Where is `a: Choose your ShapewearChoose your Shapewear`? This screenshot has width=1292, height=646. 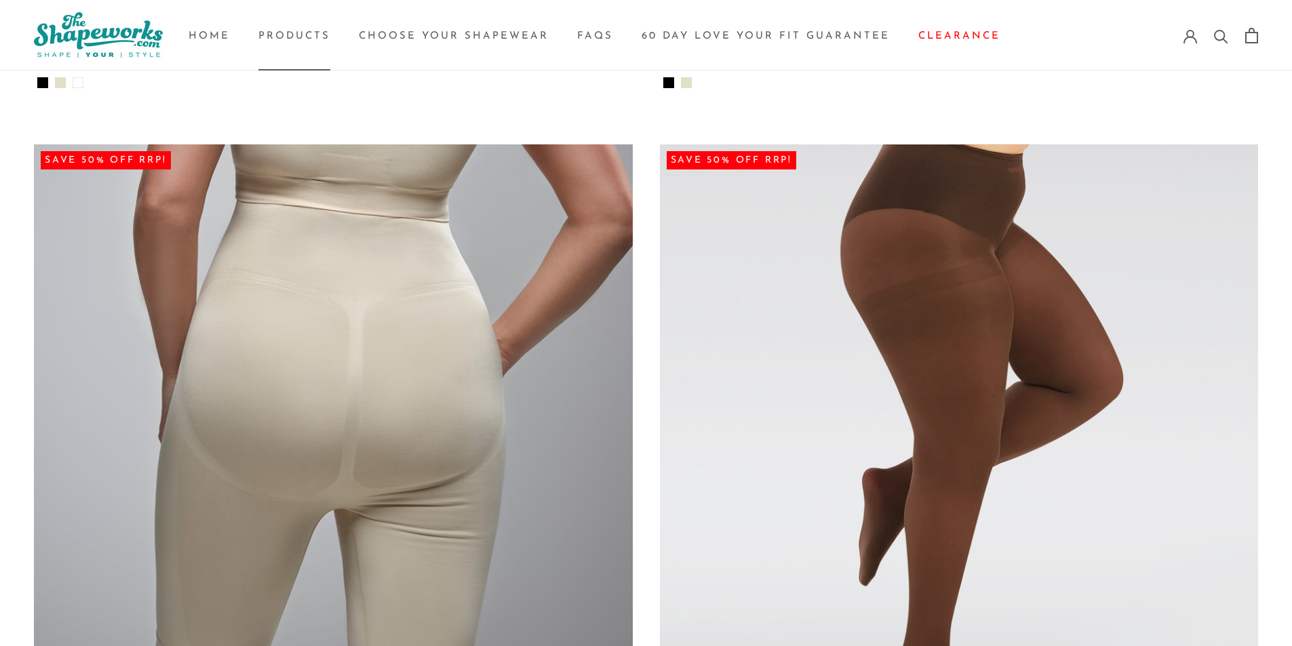 a: Choose your ShapewearChoose your Shapewear is located at coordinates (454, 36).